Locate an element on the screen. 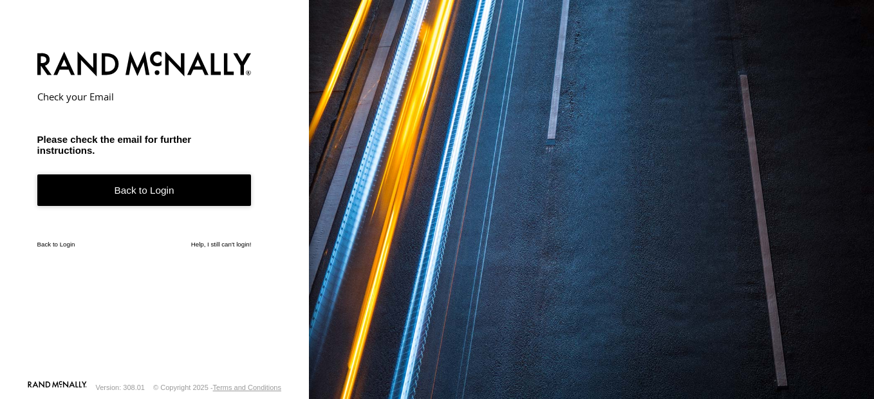  div: © Copyright 2025 - is located at coordinates (217, 388).